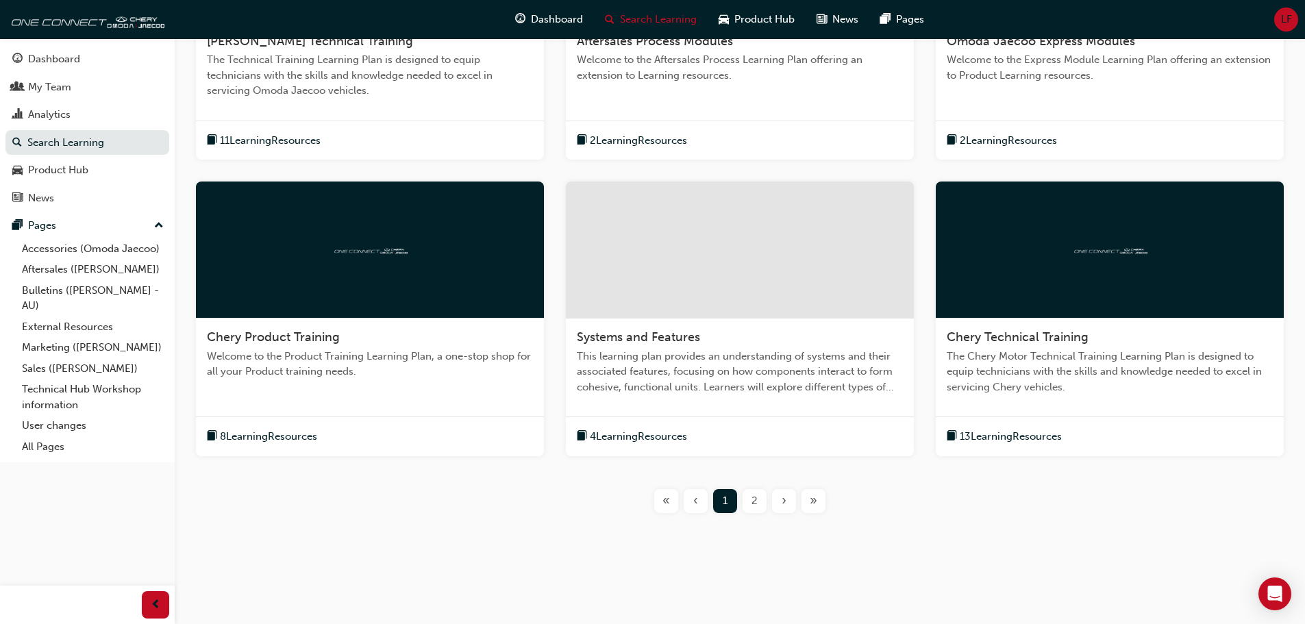 Image resolution: width=1305 pixels, height=624 pixels. I want to click on a: pages-iconPages, so click(902, 19).